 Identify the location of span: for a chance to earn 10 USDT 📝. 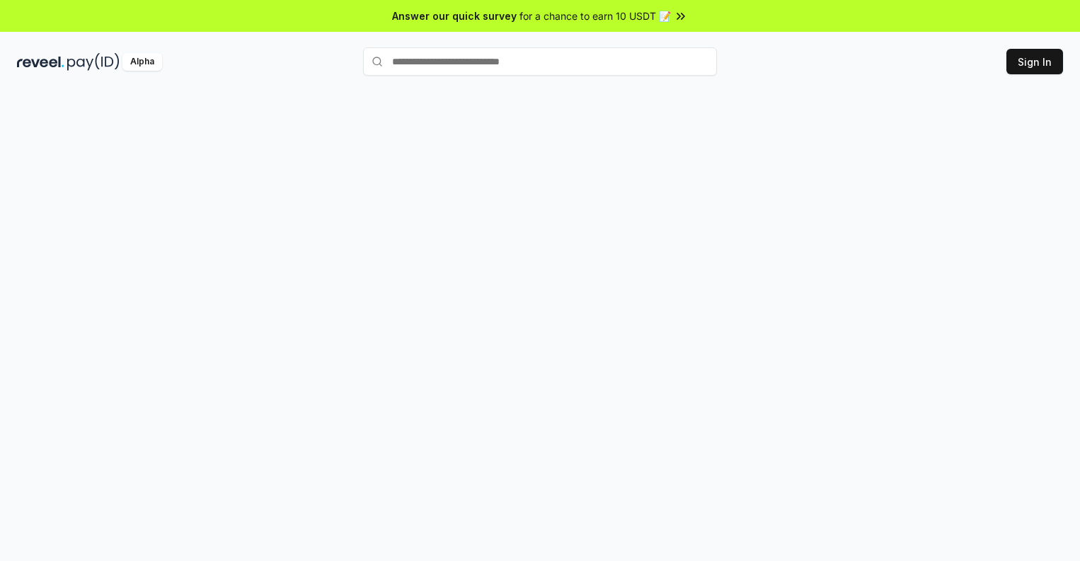
(595, 16).